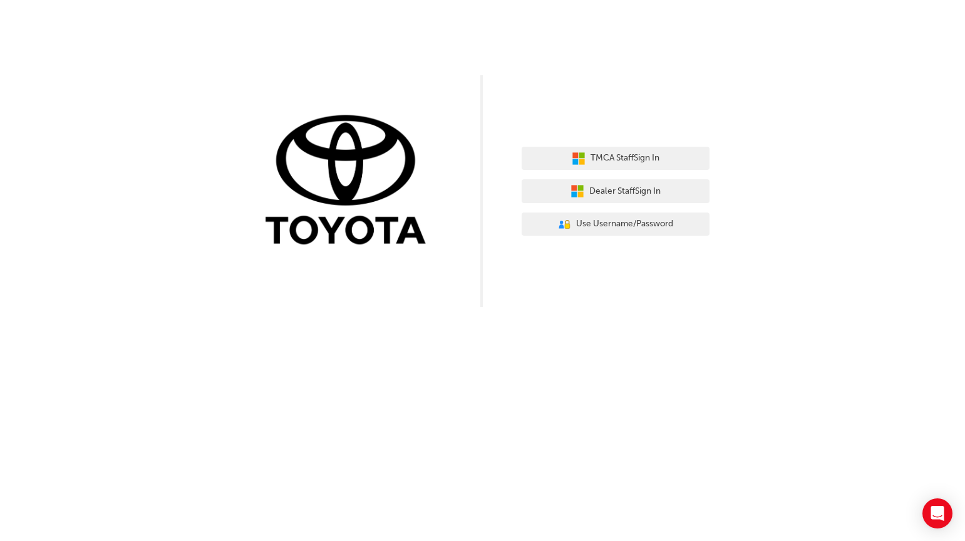 The height and width of the screenshot is (541, 965). Describe the element at coordinates (625, 191) in the screenshot. I see `span: Dealer Staff Sign In` at that location.